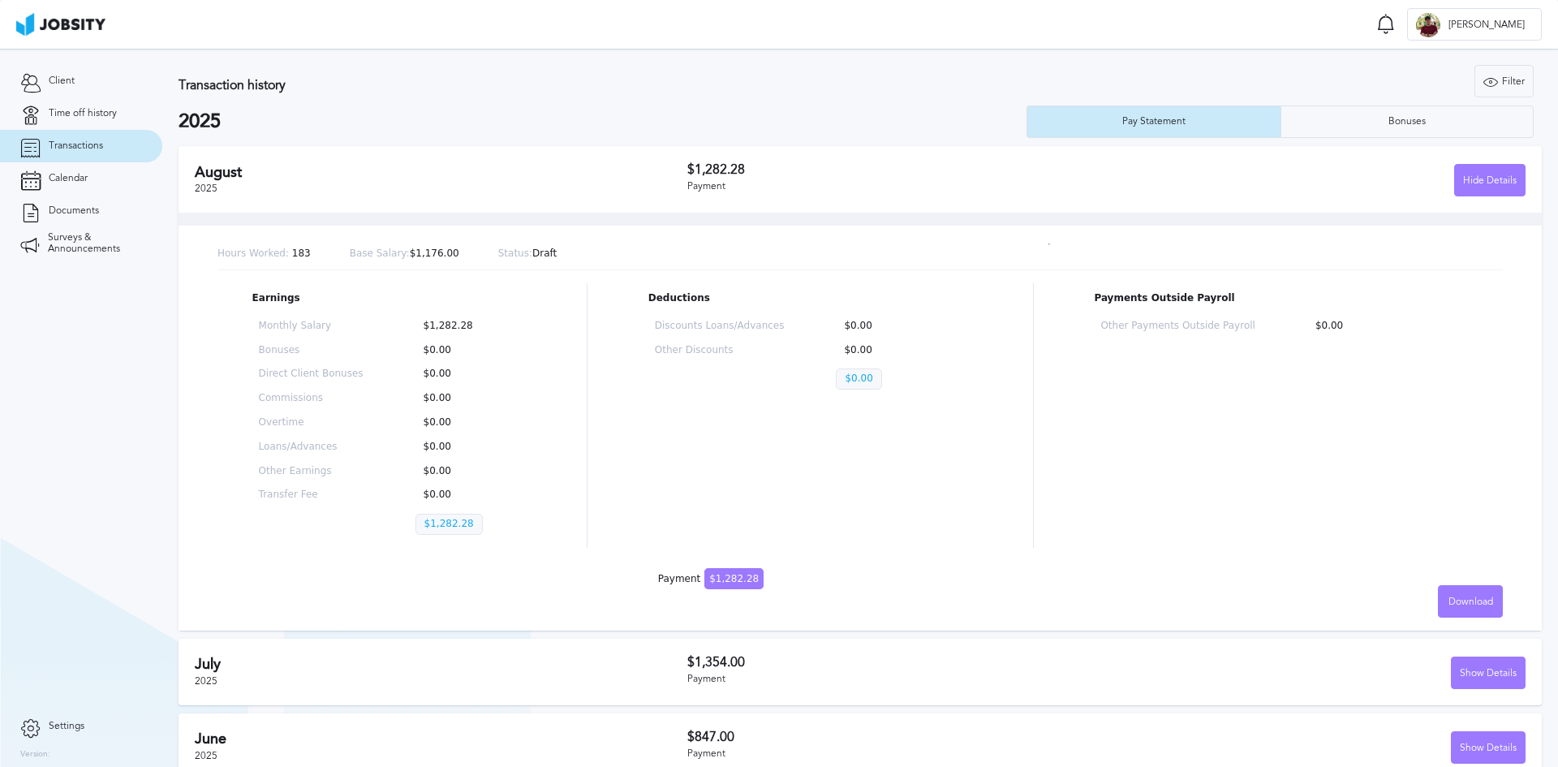  What do you see at coordinates (1407, 122) in the screenshot?
I see `button: Bonuses` at bounding box center [1407, 122].